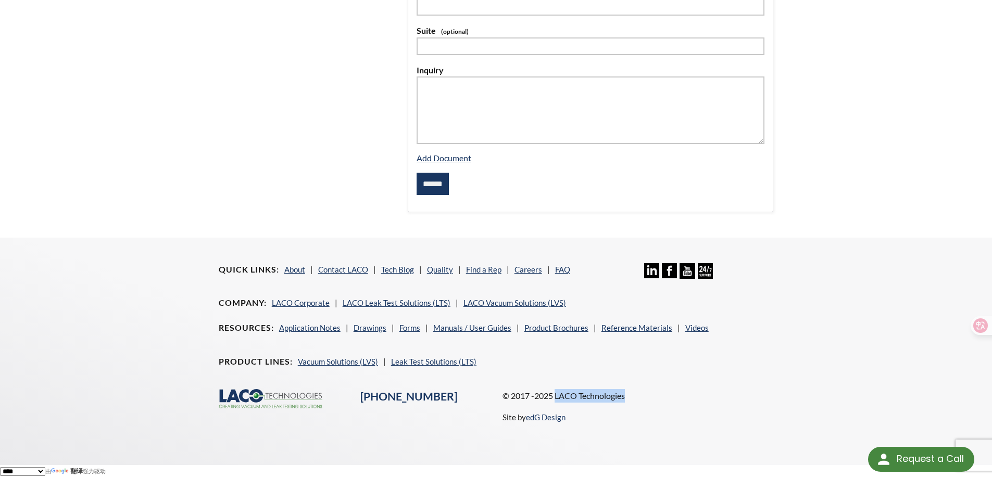 This screenshot has width=992, height=478. I want to click on a: Product Brochures, so click(556, 328).